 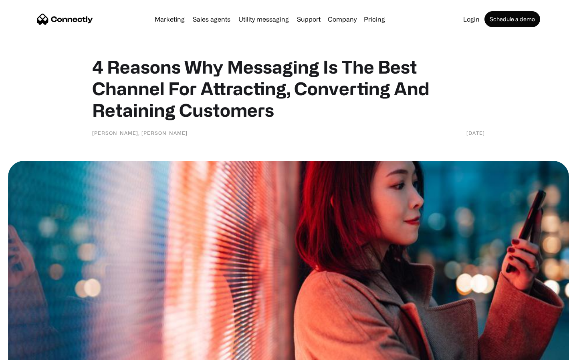 What do you see at coordinates (512, 19) in the screenshot?
I see `a: Schedule a demo` at bounding box center [512, 19].